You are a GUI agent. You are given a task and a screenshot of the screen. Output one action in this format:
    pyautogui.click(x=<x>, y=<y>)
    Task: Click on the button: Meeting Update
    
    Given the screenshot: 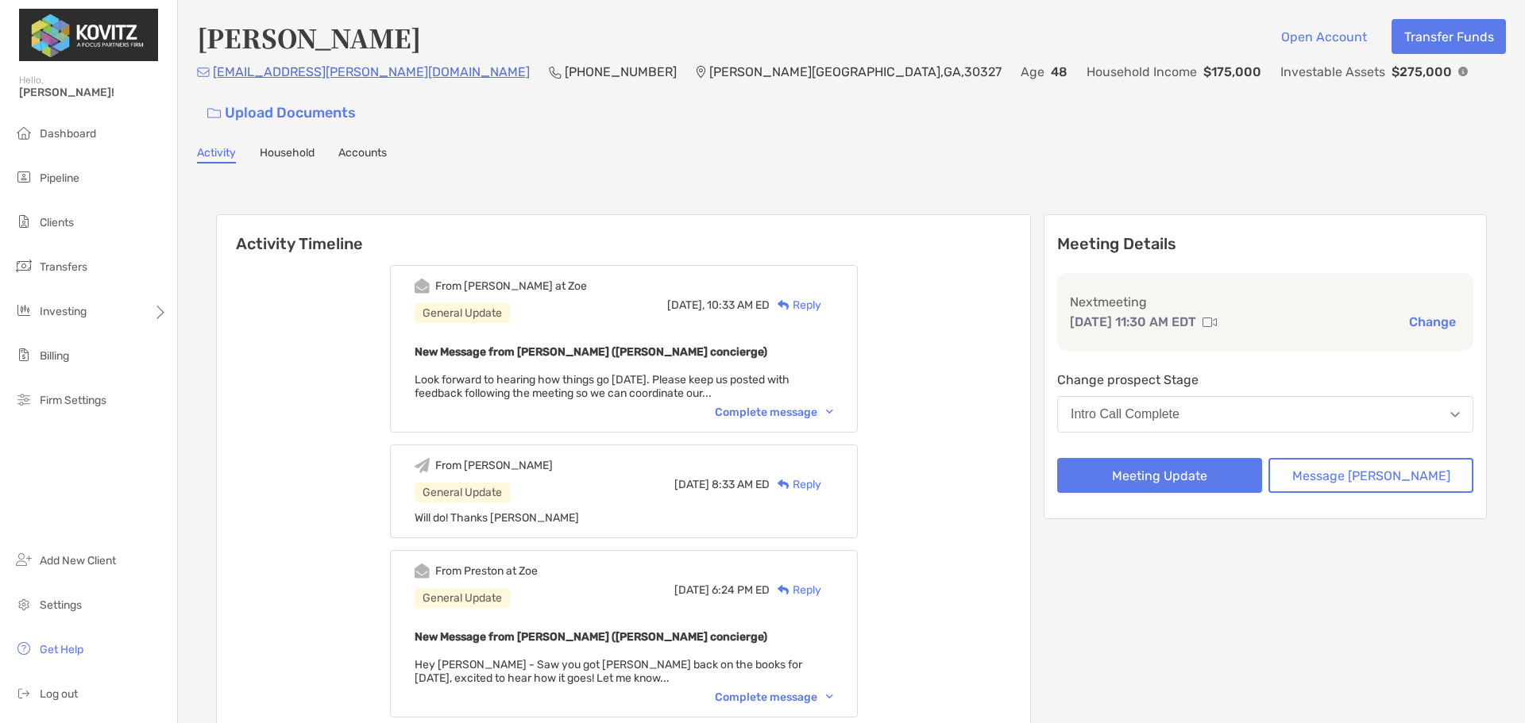 What is the action you would take?
    pyautogui.click(x=1159, y=476)
    